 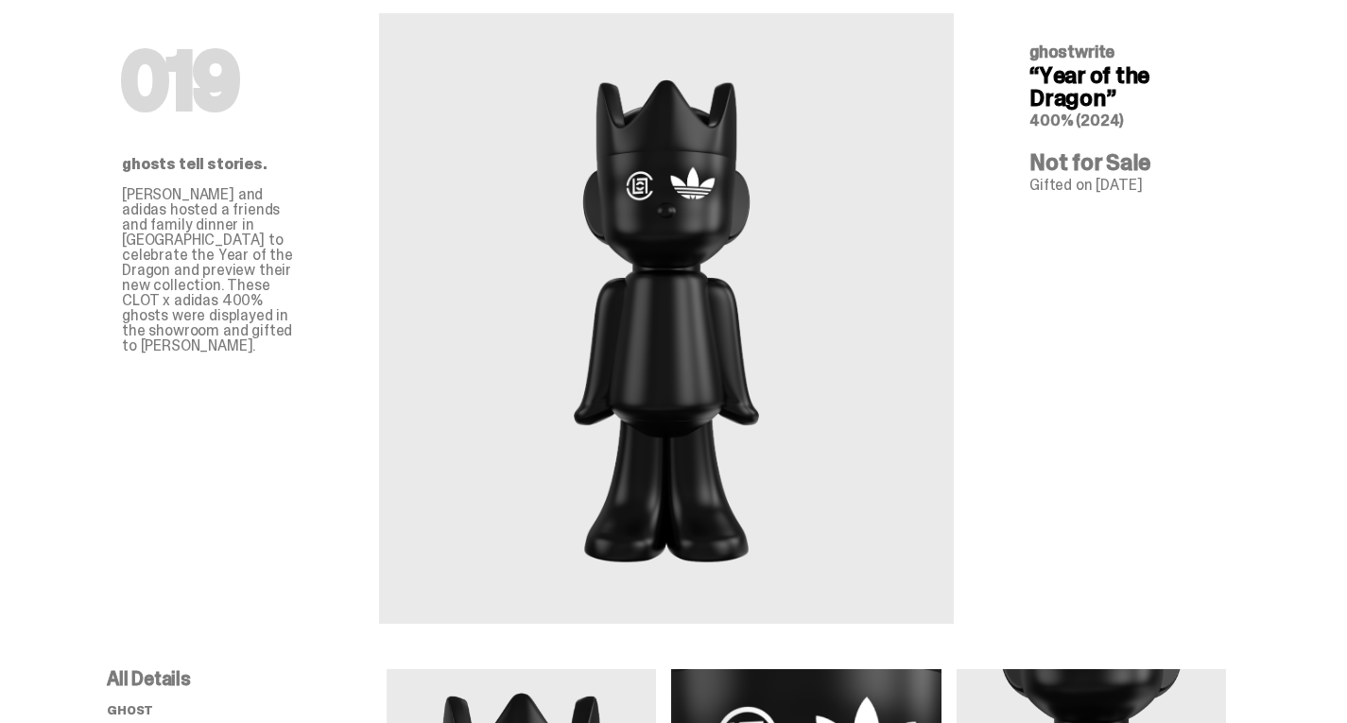 What do you see at coordinates (247, 679) in the screenshot?
I see `p: All Details` at bounding box center [247, 679].